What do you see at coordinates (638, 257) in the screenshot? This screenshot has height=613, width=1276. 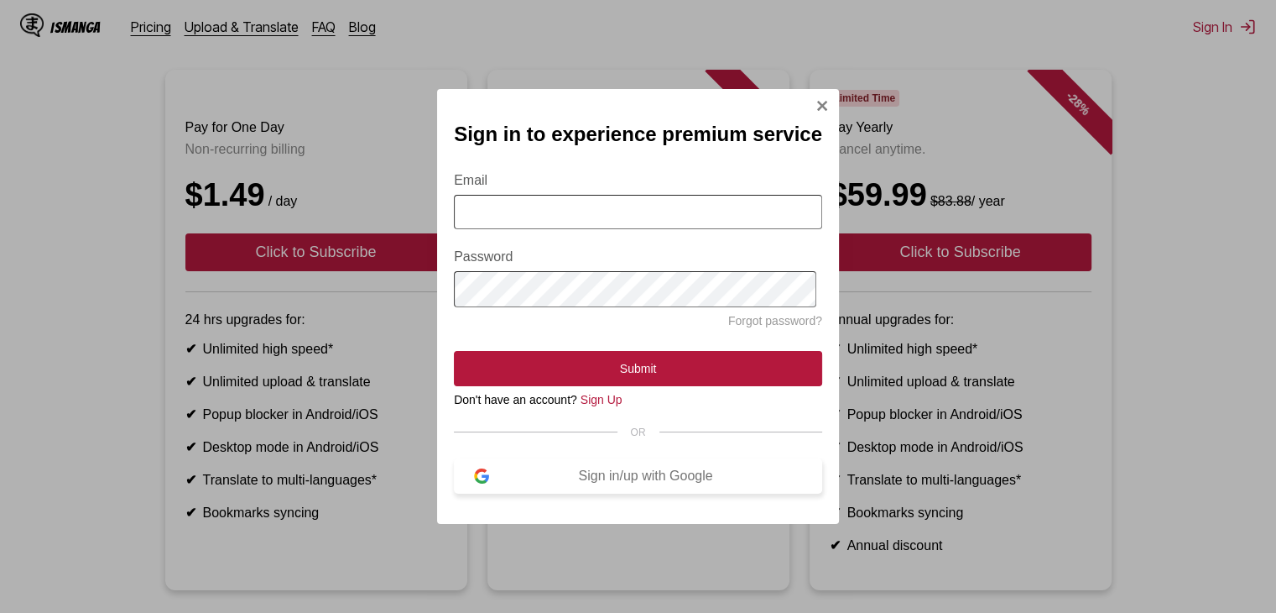 I see `label: Password` at bounding box center [638, 257].